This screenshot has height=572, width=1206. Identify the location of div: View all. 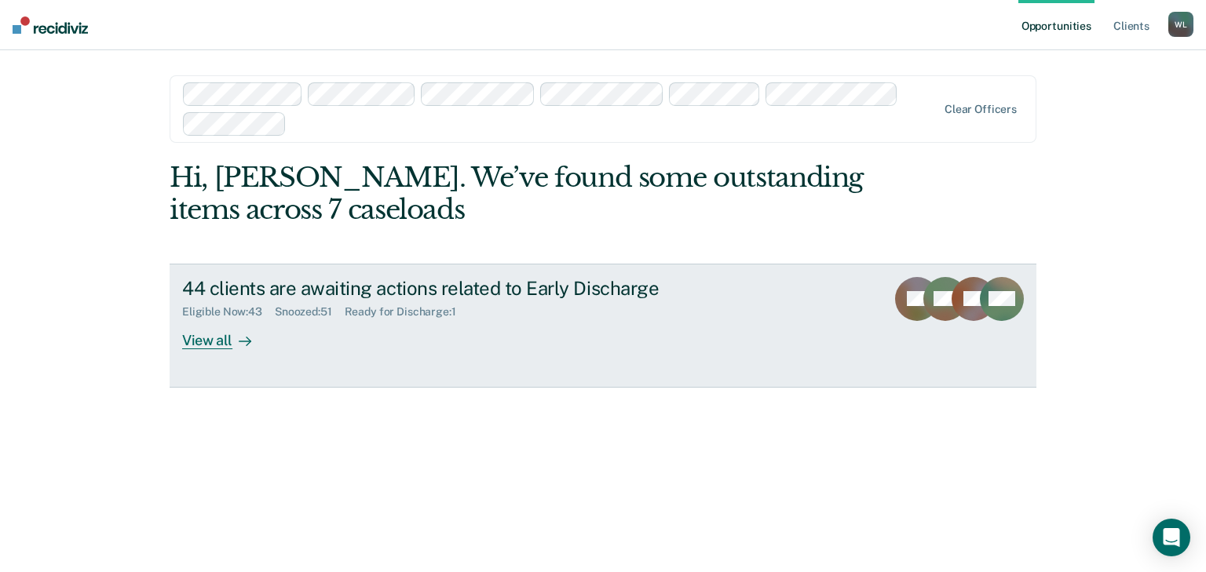
(226, 334).